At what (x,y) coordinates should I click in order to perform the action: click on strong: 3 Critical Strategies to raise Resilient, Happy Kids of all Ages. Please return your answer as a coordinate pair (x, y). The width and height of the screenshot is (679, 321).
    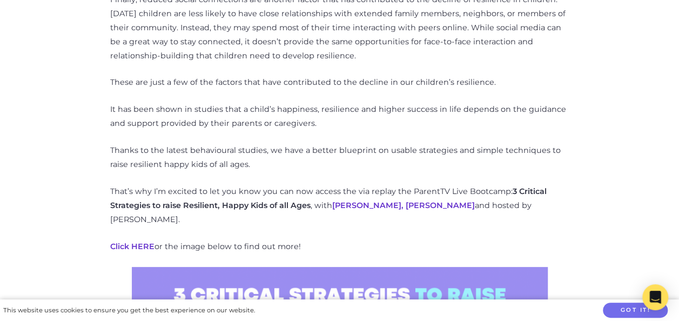
    Looking at the image, I should click on (328, 198).